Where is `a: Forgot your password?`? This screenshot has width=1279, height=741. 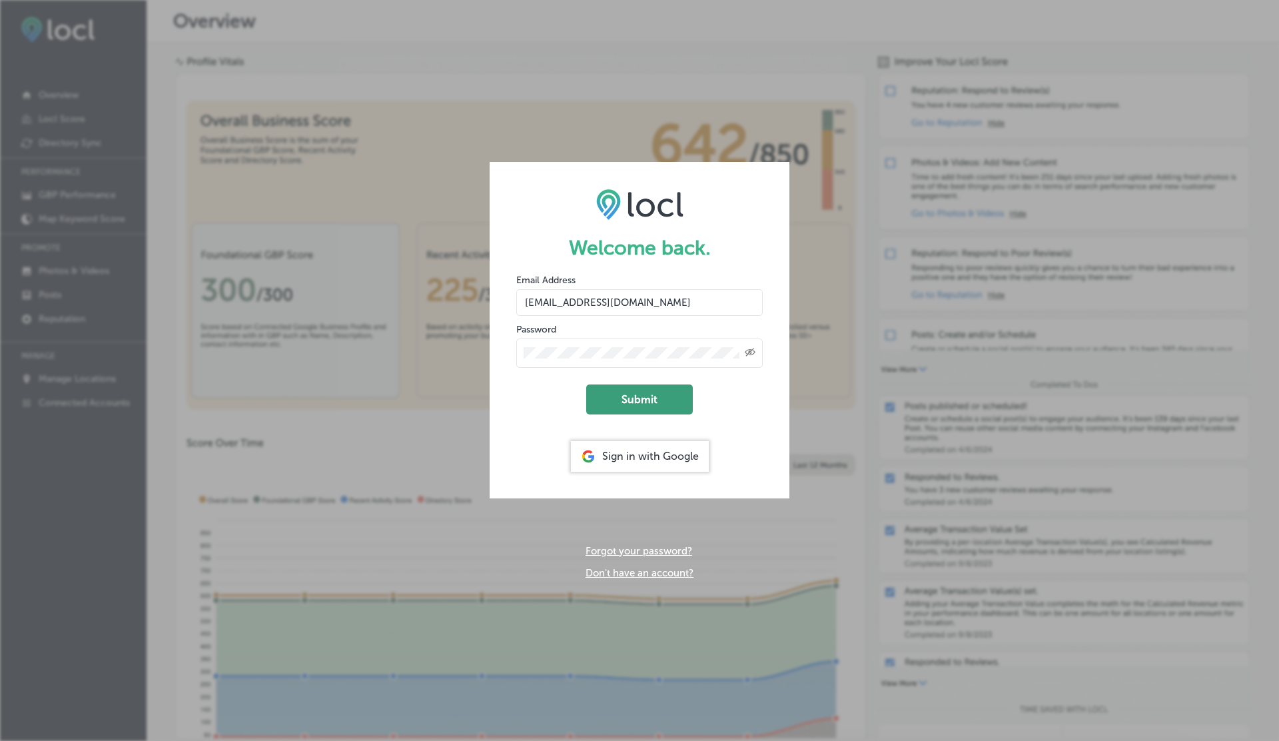
a: Forgot your password? is located at coordinates (639, 551).